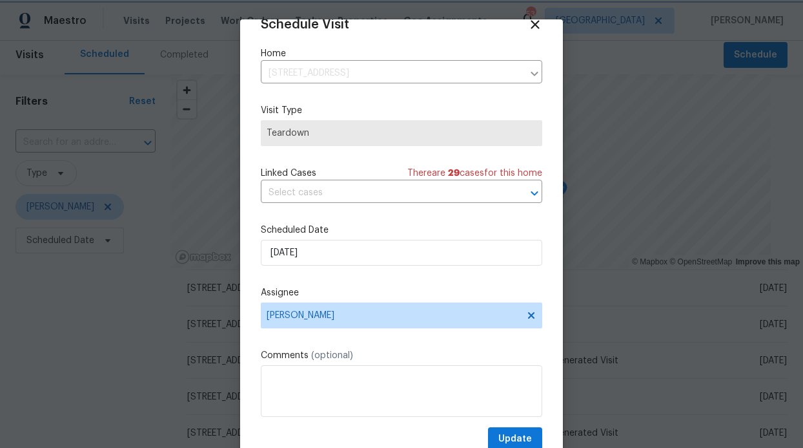 The image size is (803, 448). I want to click on span: Update, so click(515, 439).